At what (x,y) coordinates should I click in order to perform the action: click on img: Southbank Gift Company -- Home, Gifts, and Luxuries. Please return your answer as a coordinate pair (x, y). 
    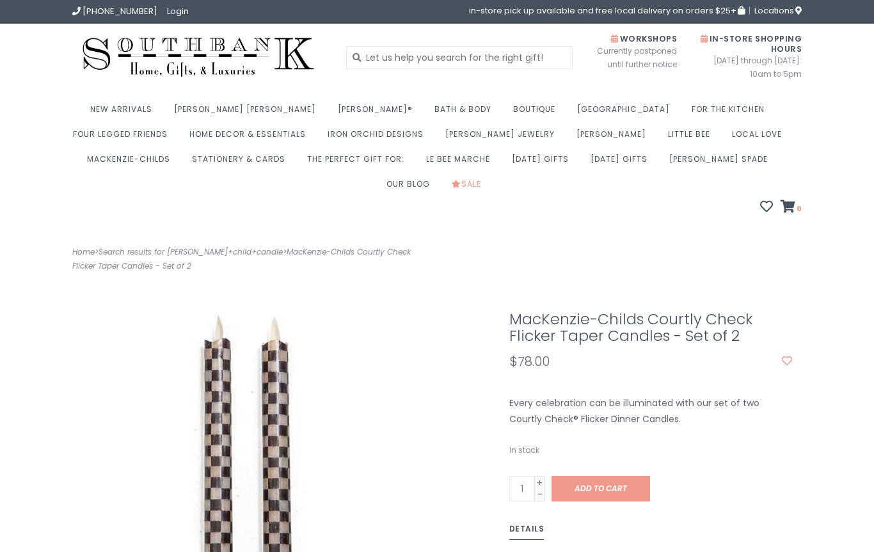
    Looking at the image, I should click on (198, 57).